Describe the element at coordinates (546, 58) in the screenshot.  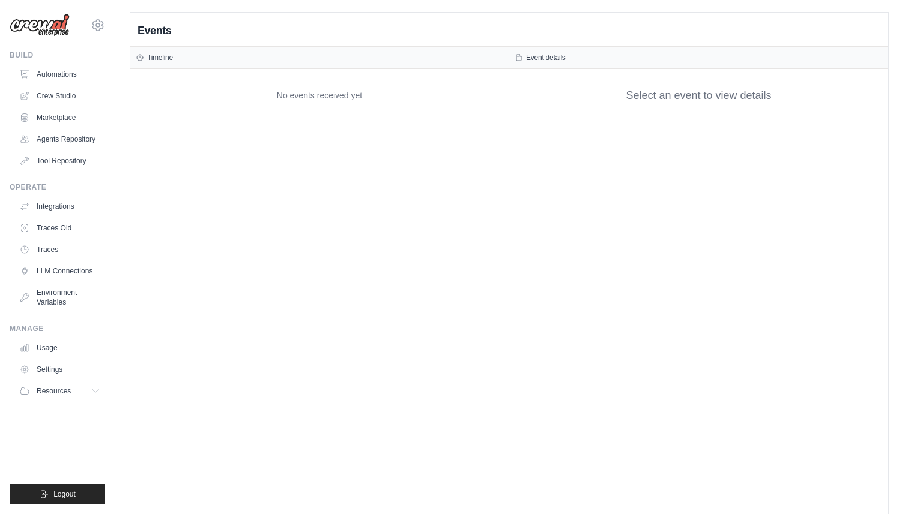
I see `h3: Event details` at that location.